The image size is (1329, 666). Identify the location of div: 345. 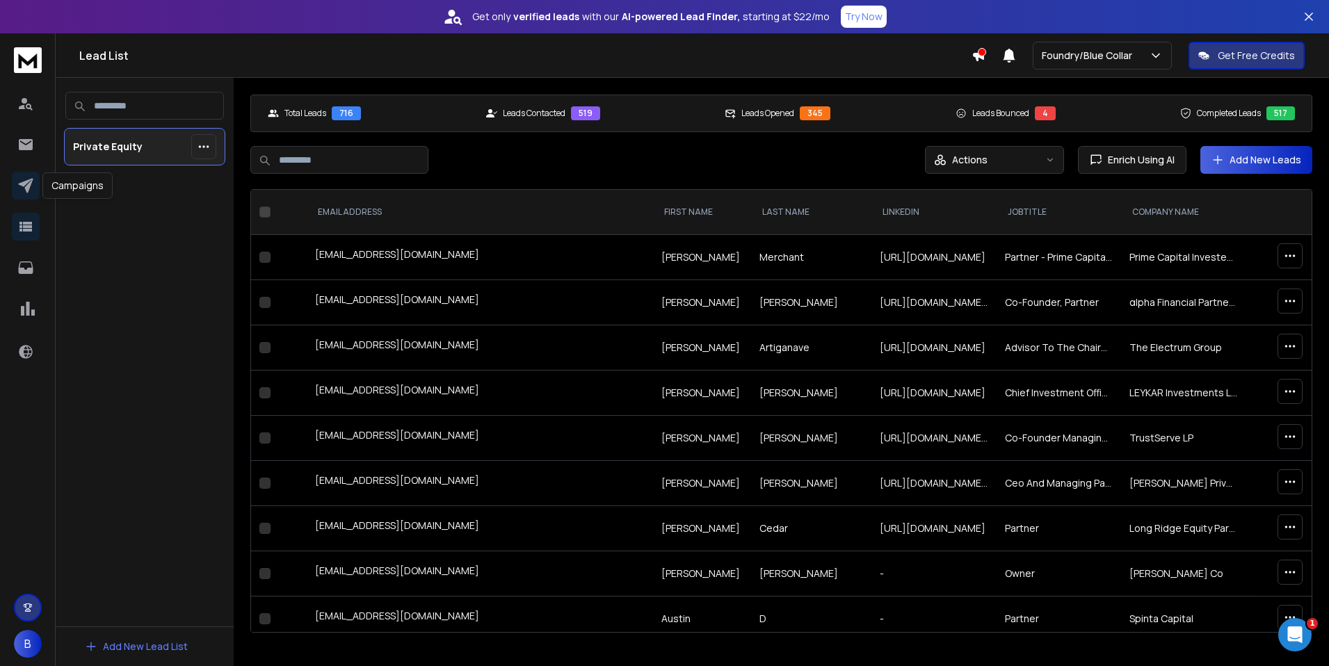
(815, 113).